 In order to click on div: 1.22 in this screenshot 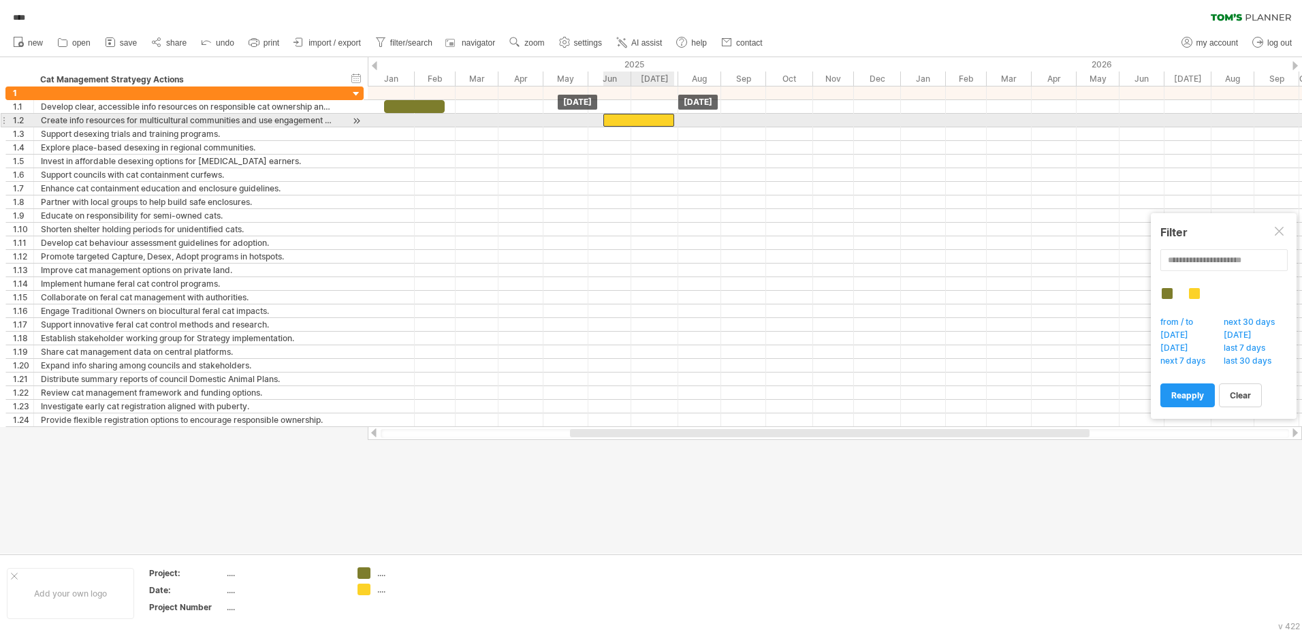, I will do `click(23, 392)`.